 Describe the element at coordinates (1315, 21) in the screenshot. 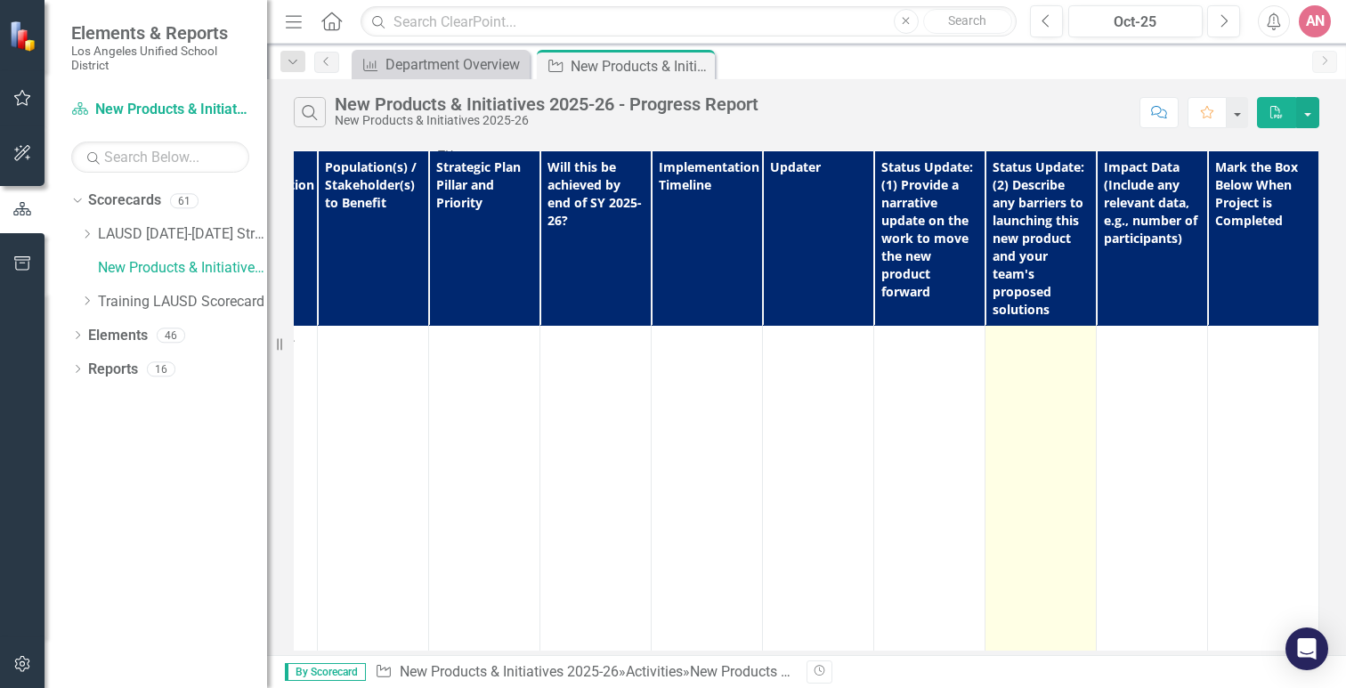

I see `div: AN` at that location.